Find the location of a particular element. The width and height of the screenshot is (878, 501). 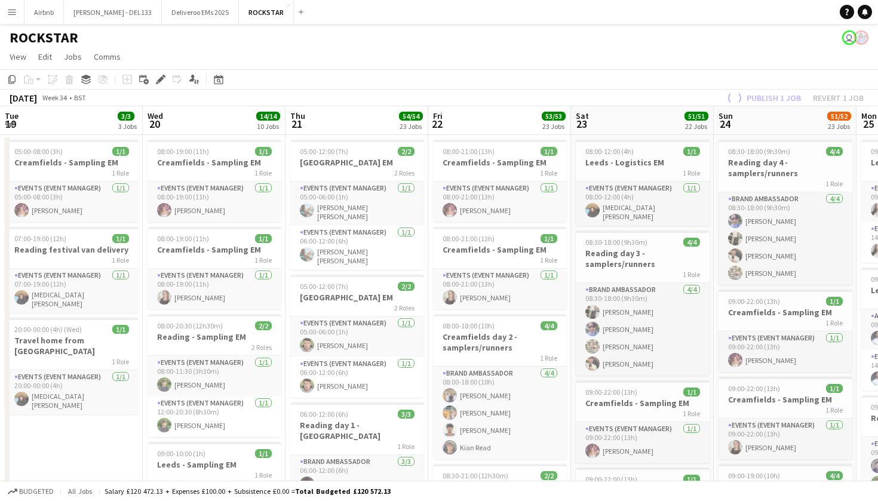

h3: Reading - Sampling EM is located at coordinates (214, 337).